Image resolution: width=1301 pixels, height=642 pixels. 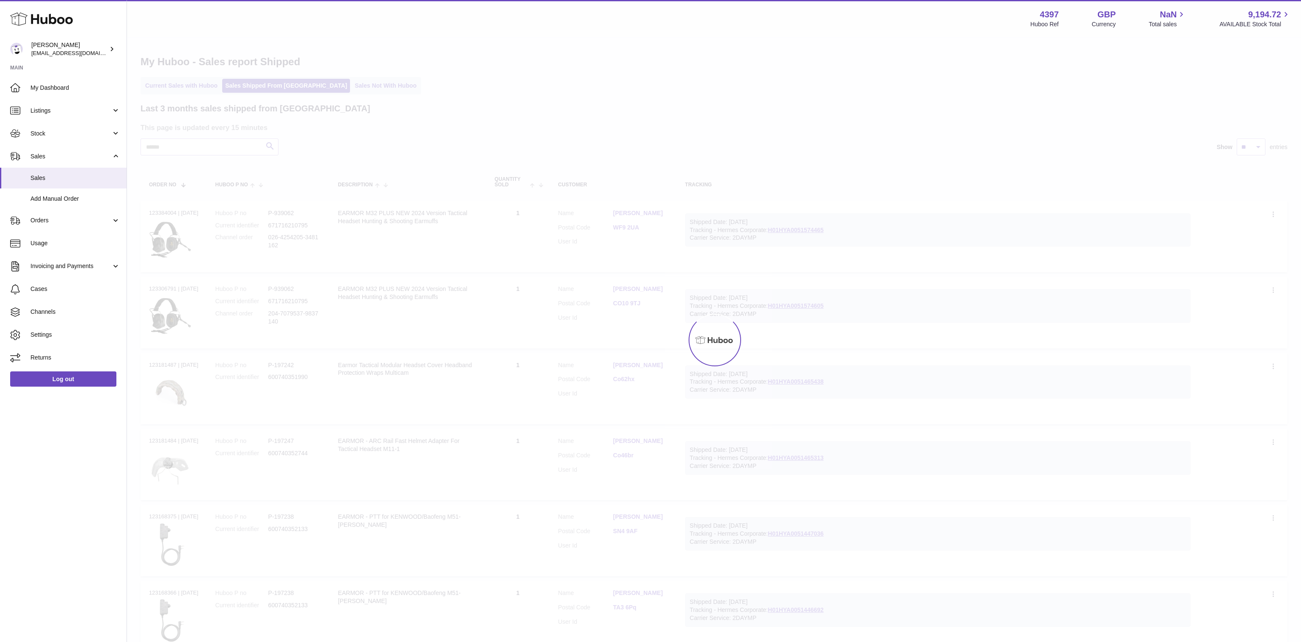 What do you see at coordinates (17, 49) in the screenshot?
I see `img: drumnnbass@gmail.com` at bounding box center [17, 49].